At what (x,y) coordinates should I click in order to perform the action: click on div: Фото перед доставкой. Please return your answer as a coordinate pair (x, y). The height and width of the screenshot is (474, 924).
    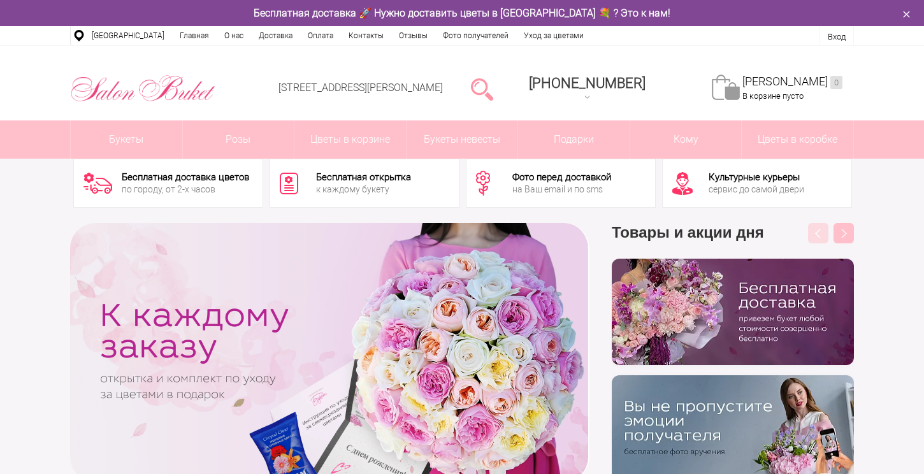
    Looking at the image, I should click on (561, 177).